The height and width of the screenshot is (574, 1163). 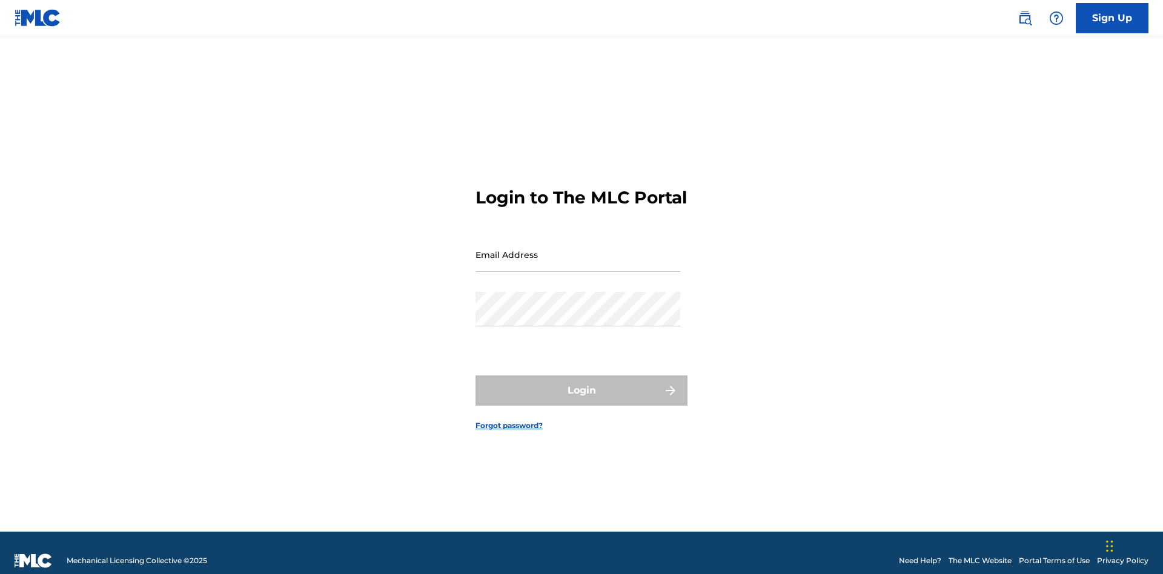 What do you see at coordinates (1025, 18) in the screenshot?
I see `a: Public Search` at bounding box center [1025, 18].